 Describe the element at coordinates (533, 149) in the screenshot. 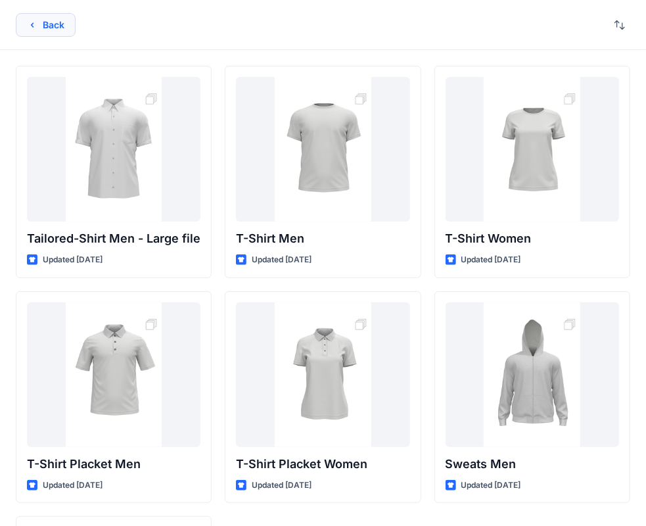

I see `a: T-Shirt Women` at that location.